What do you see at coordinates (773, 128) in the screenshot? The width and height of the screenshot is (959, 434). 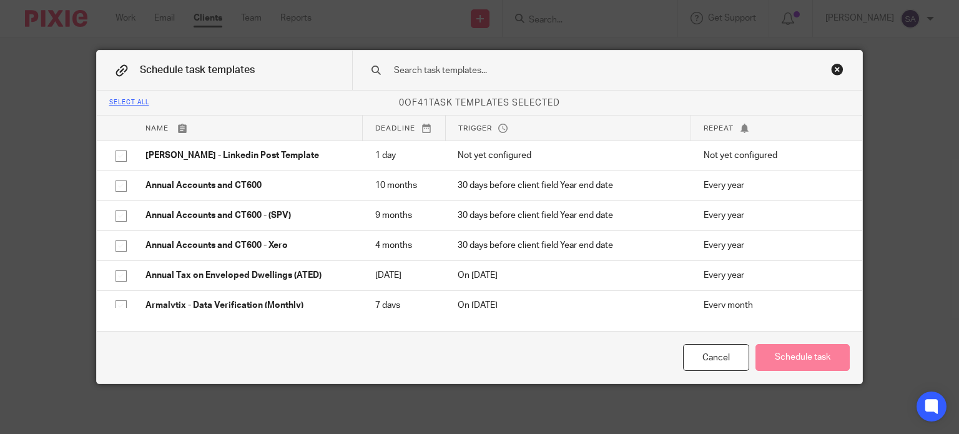 I see `p: Repeat` at bounding box center [773, 128].